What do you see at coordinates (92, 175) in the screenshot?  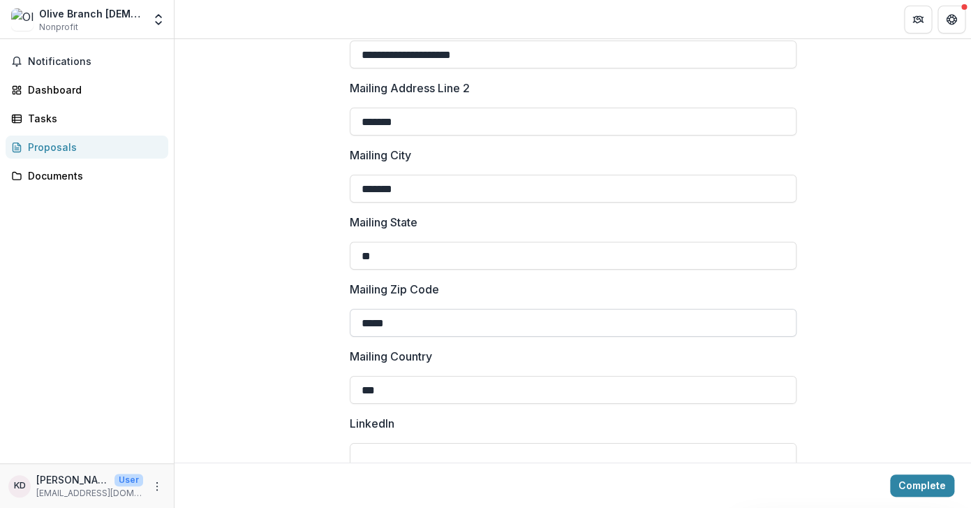 I see `div: Documents` at bounding box center [92, 175].